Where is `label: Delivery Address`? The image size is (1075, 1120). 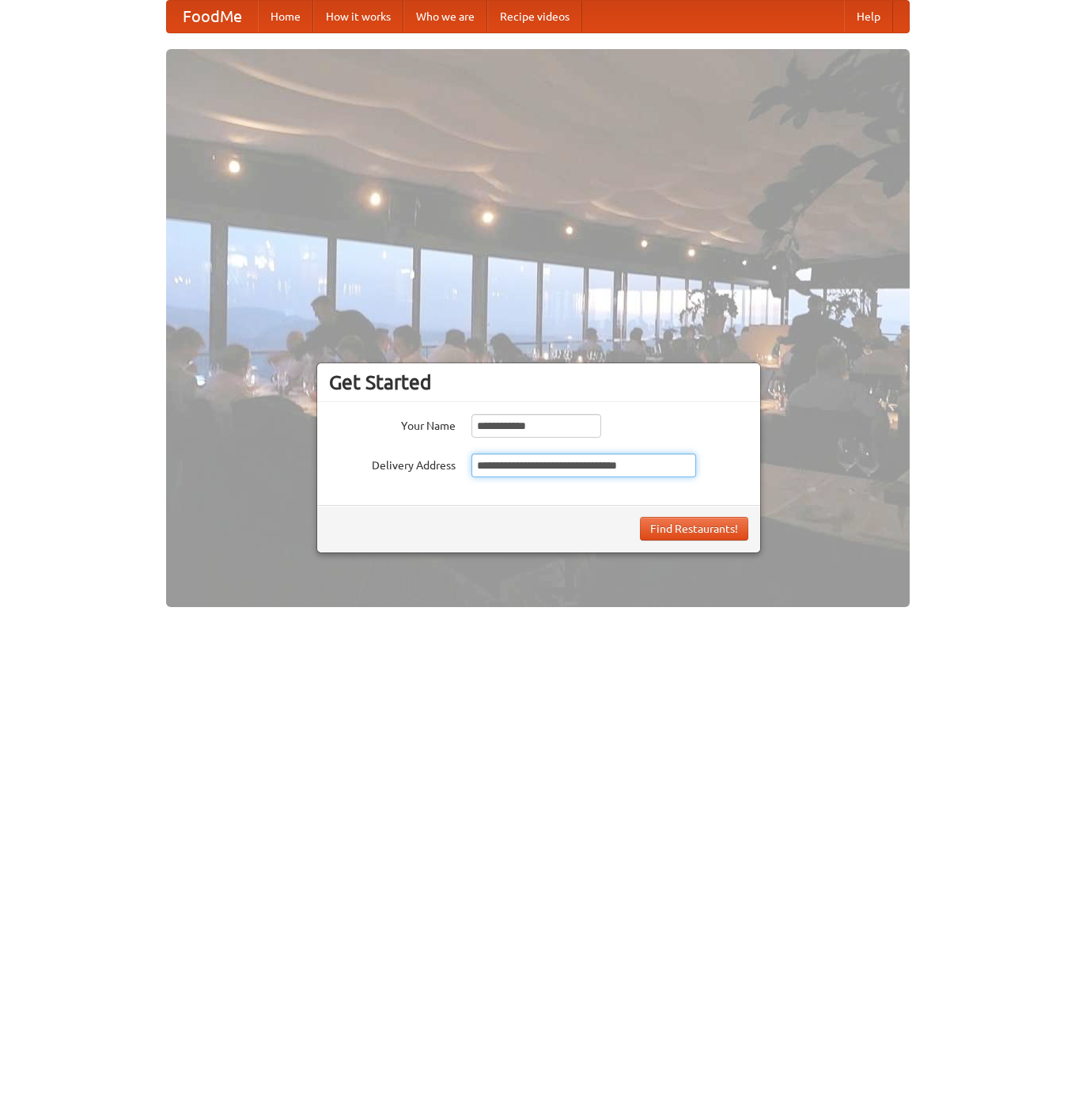
label: Delivery Address is located at coordinates (392, 463).